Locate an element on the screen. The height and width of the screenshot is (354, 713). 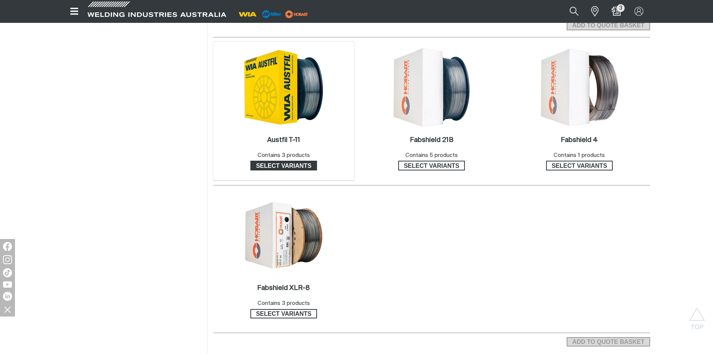
input: Product name or item number... is located at coordinates (569, 11).